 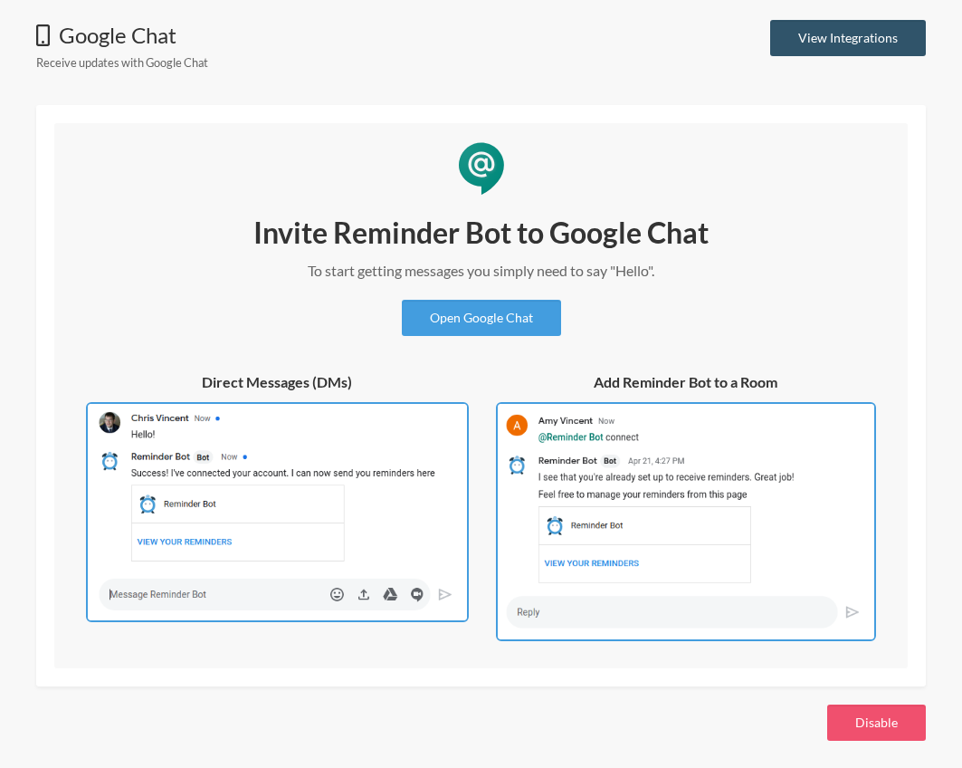 I want to click on h1: Google Chat, so click(x=122, y=35).